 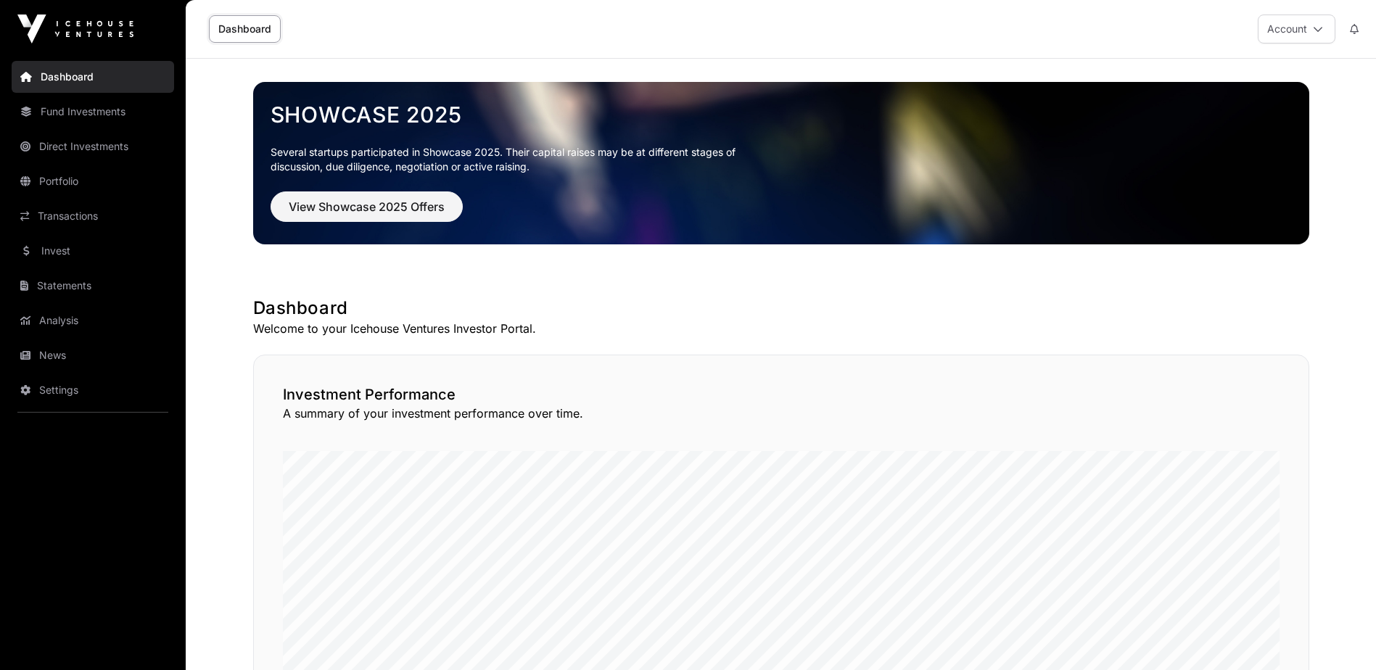 What do you see at coordinates (93, 112) in the screenshot?
I see `a: Fund Investments` at bounding box center [93, 112].